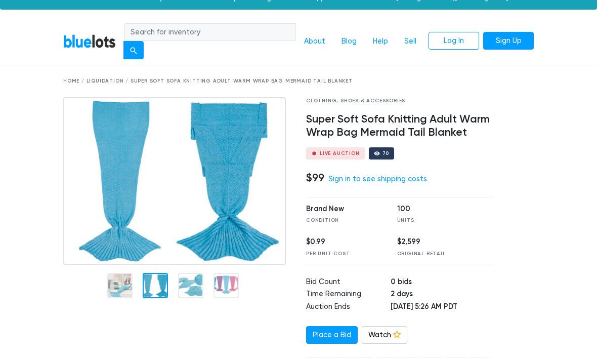  Describe the element at coordinates (442, 295) in the screenshot. I see `td: 2 days` at that location.